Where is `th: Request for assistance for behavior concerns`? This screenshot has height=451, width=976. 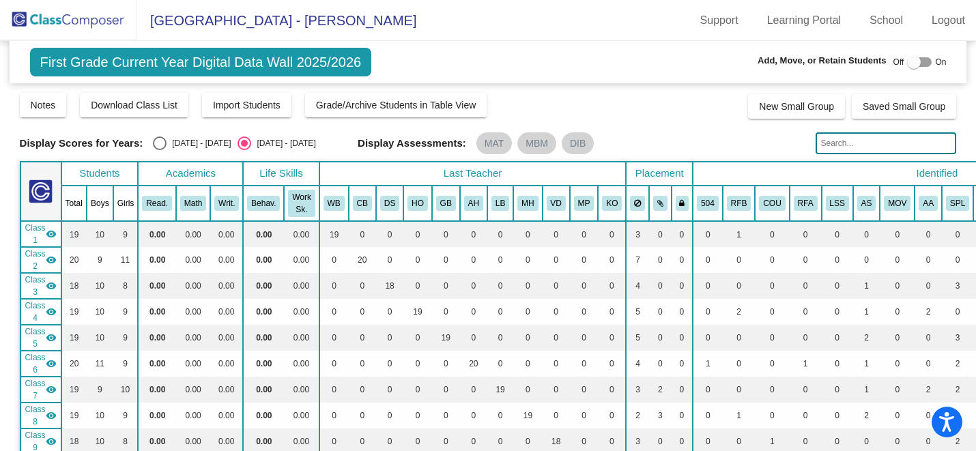 th: Request for assistance for behavior concerns is located at coordinates (739, 203).